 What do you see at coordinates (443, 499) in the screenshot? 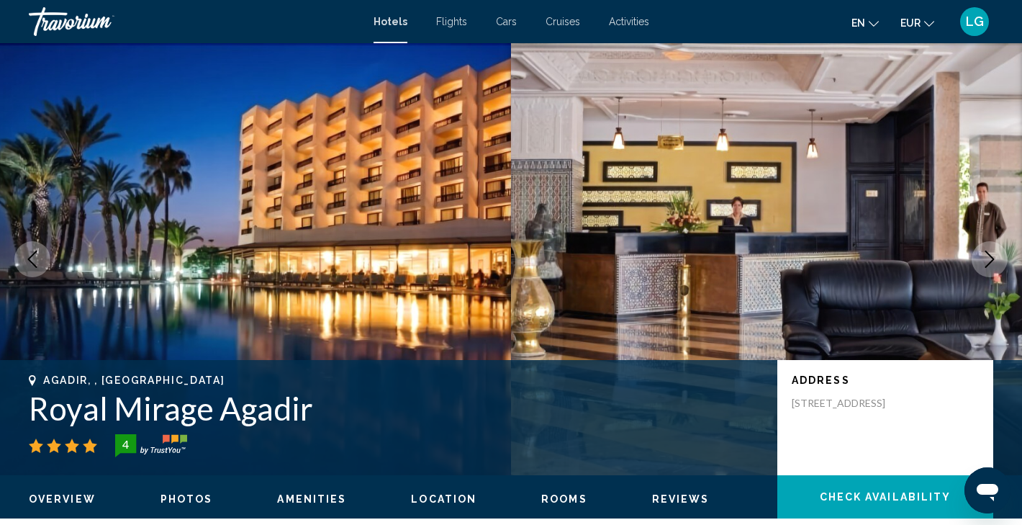
I see `button: Location` at bounding box center [443, 499].